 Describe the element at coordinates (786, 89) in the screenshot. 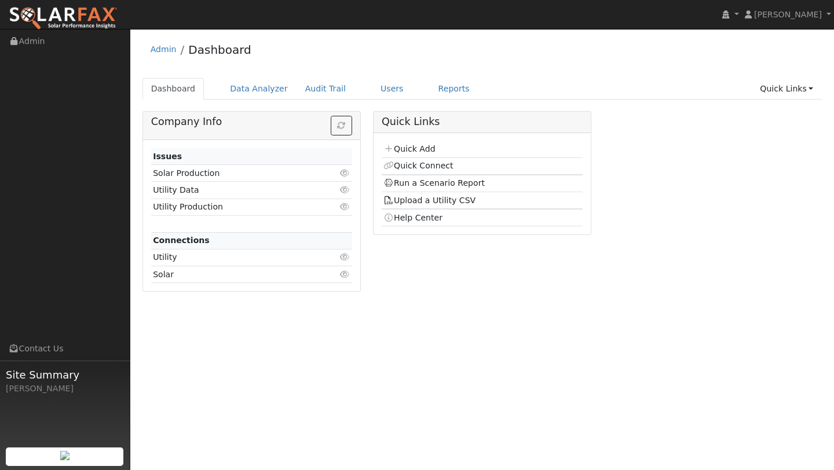

I see `a: Quick Links` at that location.